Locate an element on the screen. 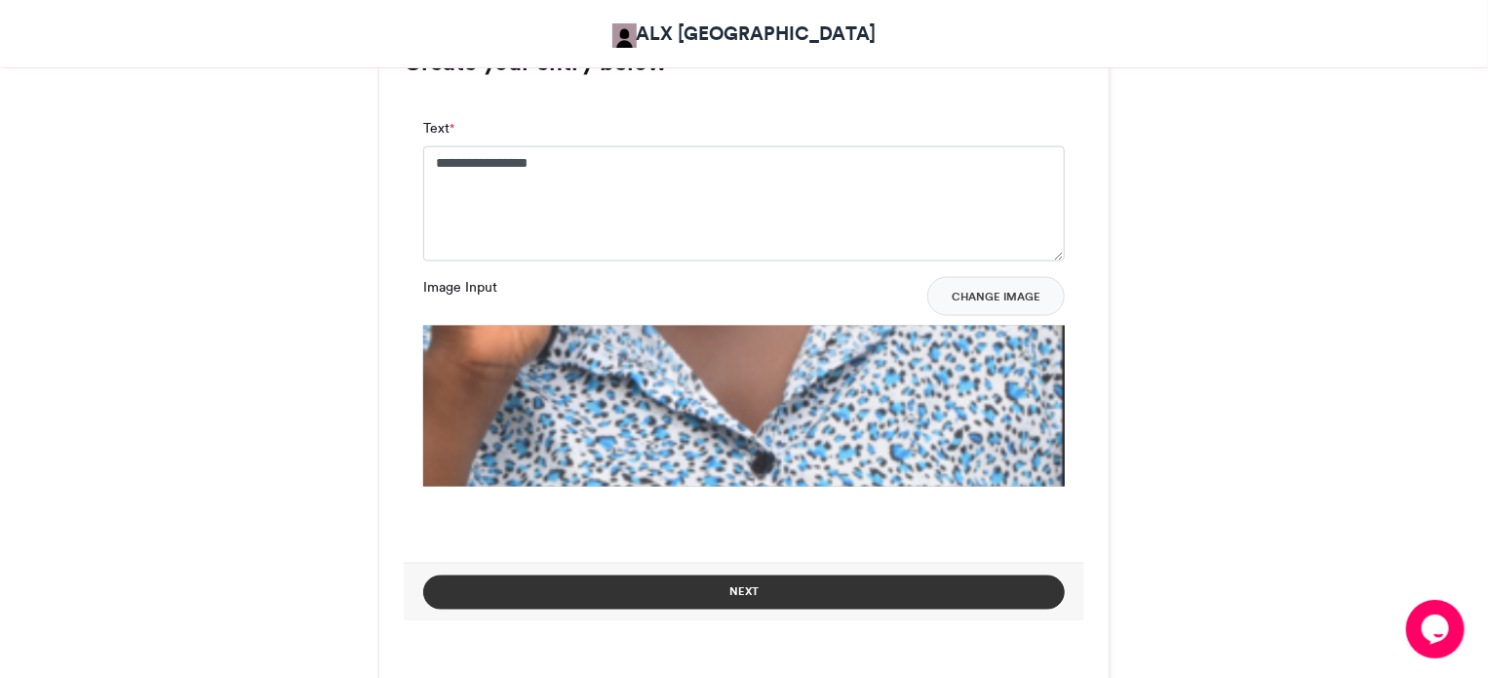  img: ALX Africa is located at coordinates (624, 35).